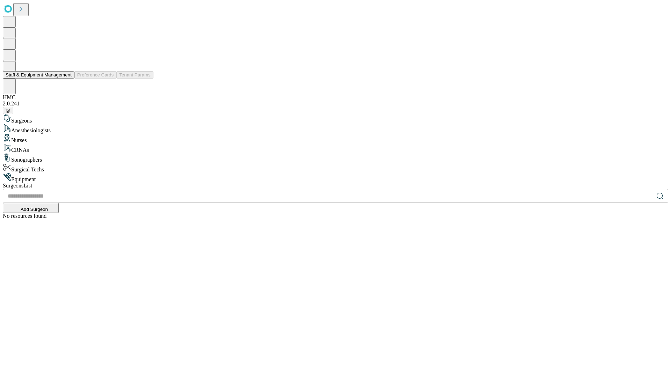 This screenshot has width=671, height=377. I want to click on div: CRNAs, so click(335, 148).